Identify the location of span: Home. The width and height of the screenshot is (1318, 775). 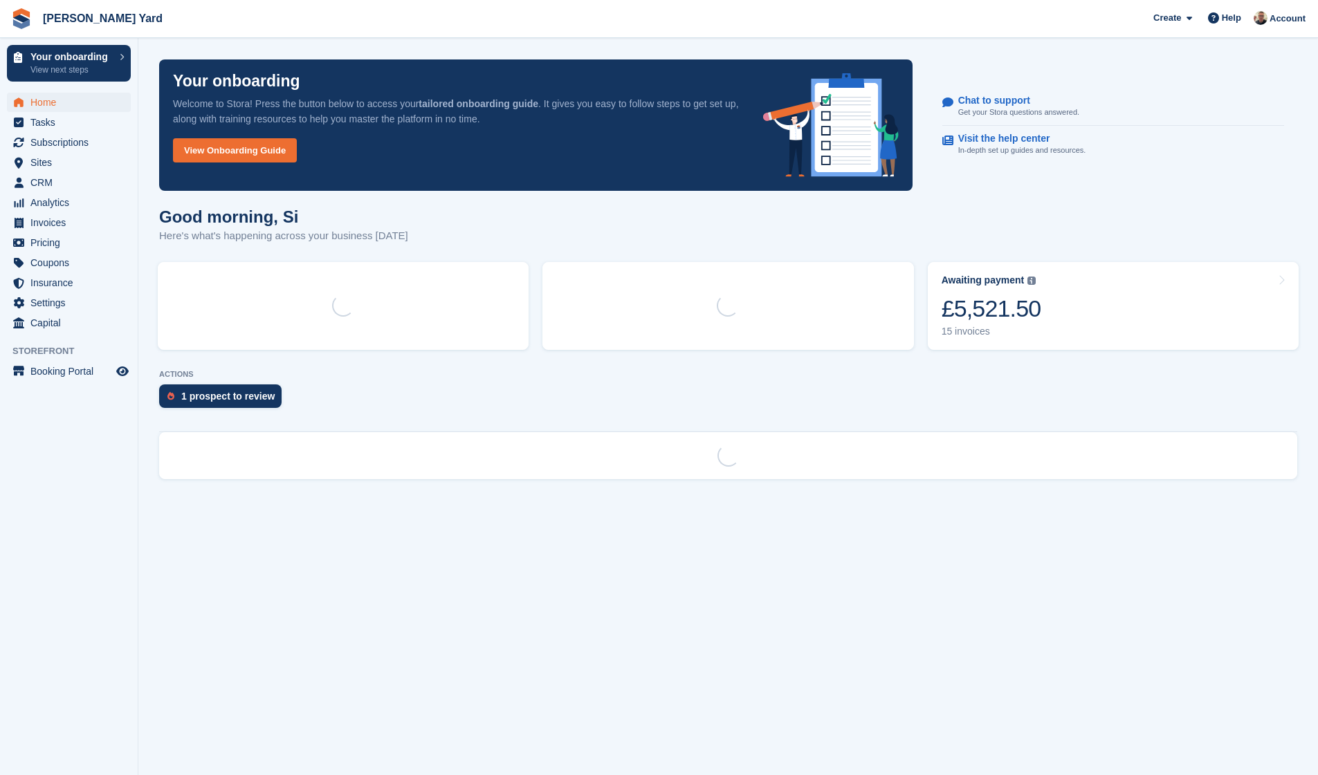
(72, 102).